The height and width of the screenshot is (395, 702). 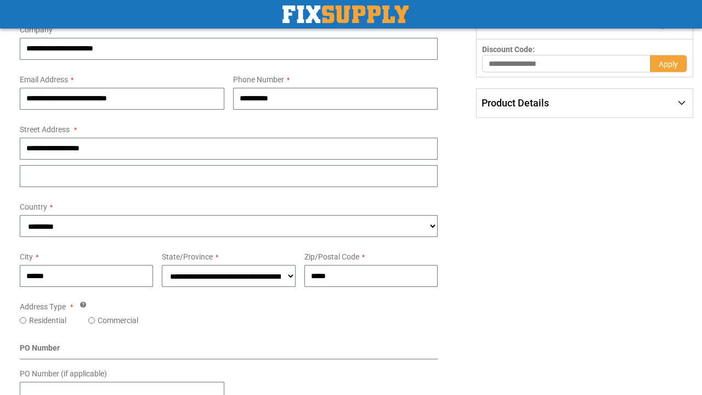 What do you see at coordinates (44, 129) in the screenshot?
I see `span: Street Address` at bounding box center [44, 129].